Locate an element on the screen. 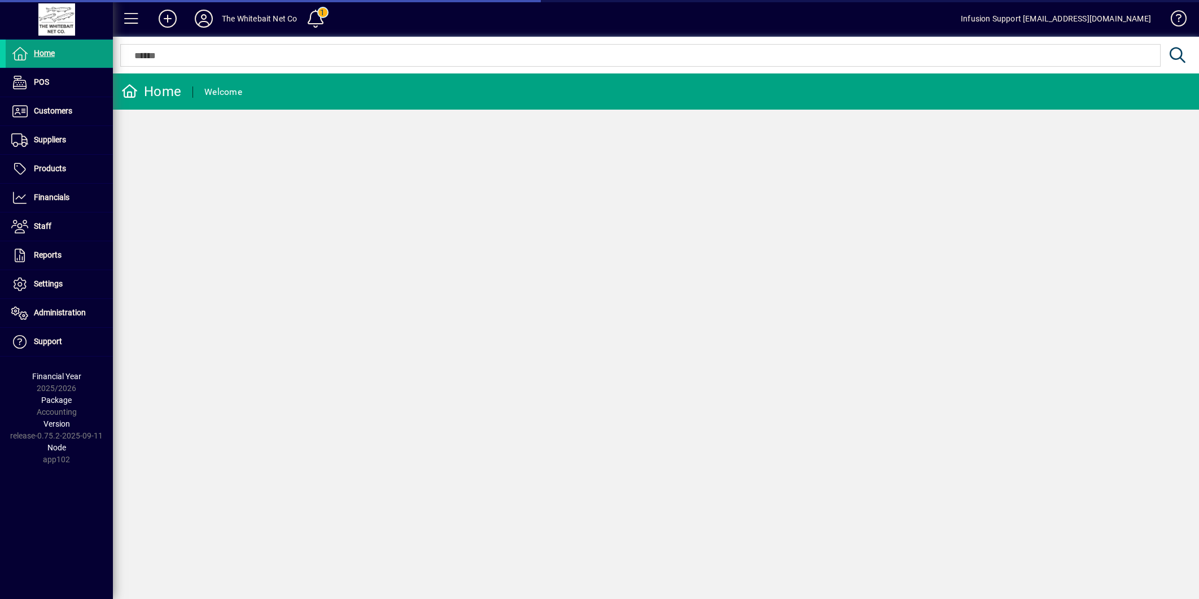 The width and height of the screenshot is (1199, 599). span: Products is located at coordinates (50, 168).